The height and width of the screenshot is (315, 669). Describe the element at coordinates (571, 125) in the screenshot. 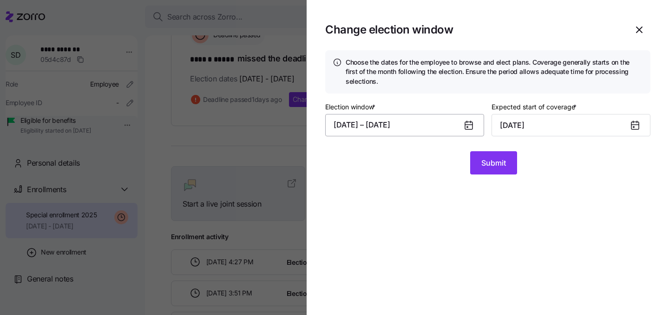

I see `input: MM/DD/YYYY` at that location.